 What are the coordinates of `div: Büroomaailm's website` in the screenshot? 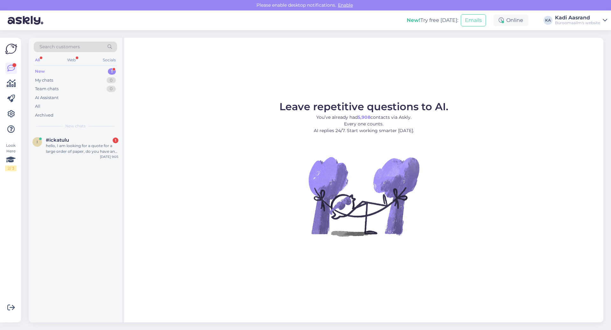 It's located at (577, 23).